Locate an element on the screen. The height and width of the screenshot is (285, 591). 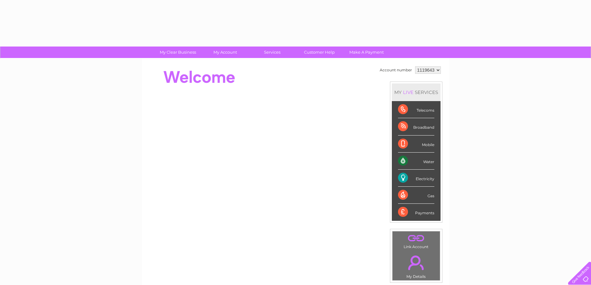
a: Customer Help is located at coordinates (319, 52).